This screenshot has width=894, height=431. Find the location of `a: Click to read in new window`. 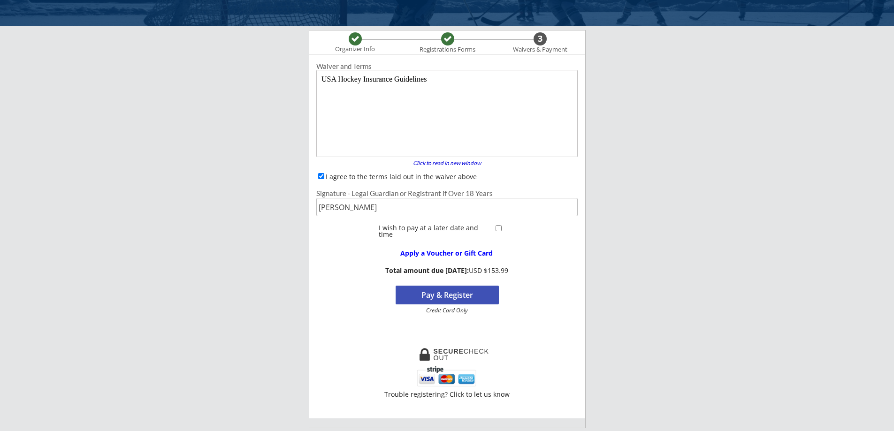

a: Click to read in new window is located at coordinates (447, 164).